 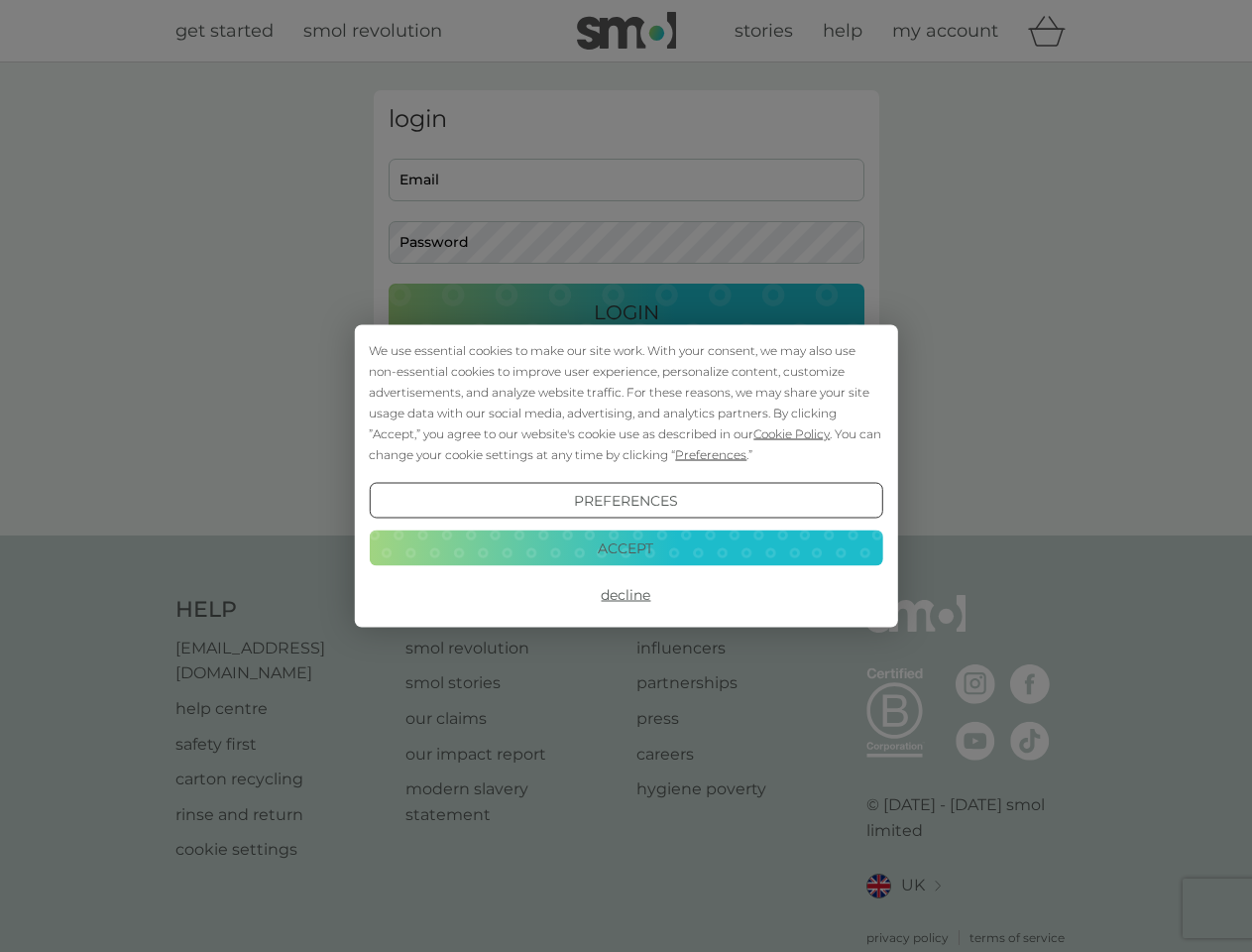 I want to click on div: We use essential cookies to make our site work. With your consent, we may also use non-essential ..., so click(x=626, y=403).